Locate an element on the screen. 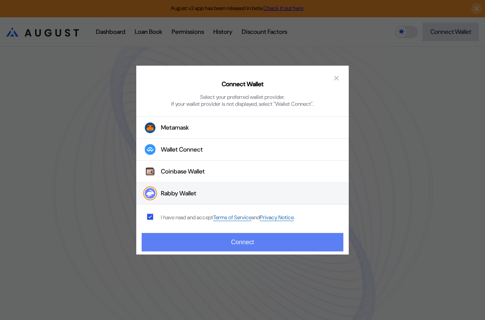 The height and width of the screenshot is (320, 485). div: Wallet Connect is located at coordinates (182, 149).